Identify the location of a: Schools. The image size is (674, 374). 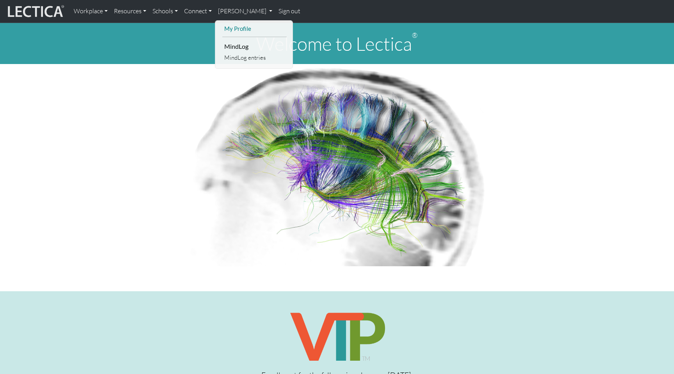
(165, 11).